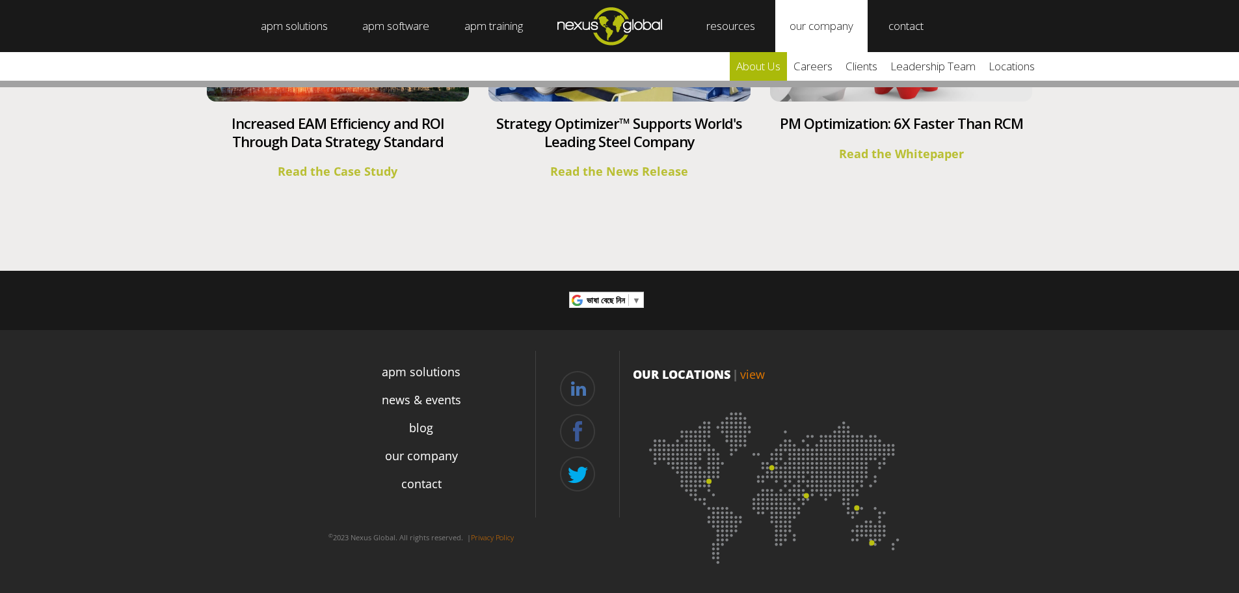 This screenshot has width=1239, height=593. What do you see at coordinates (606, 300) in the screenshot?
I see `span: ভাষা বেছে নিন` at bounding box center [606, 300].